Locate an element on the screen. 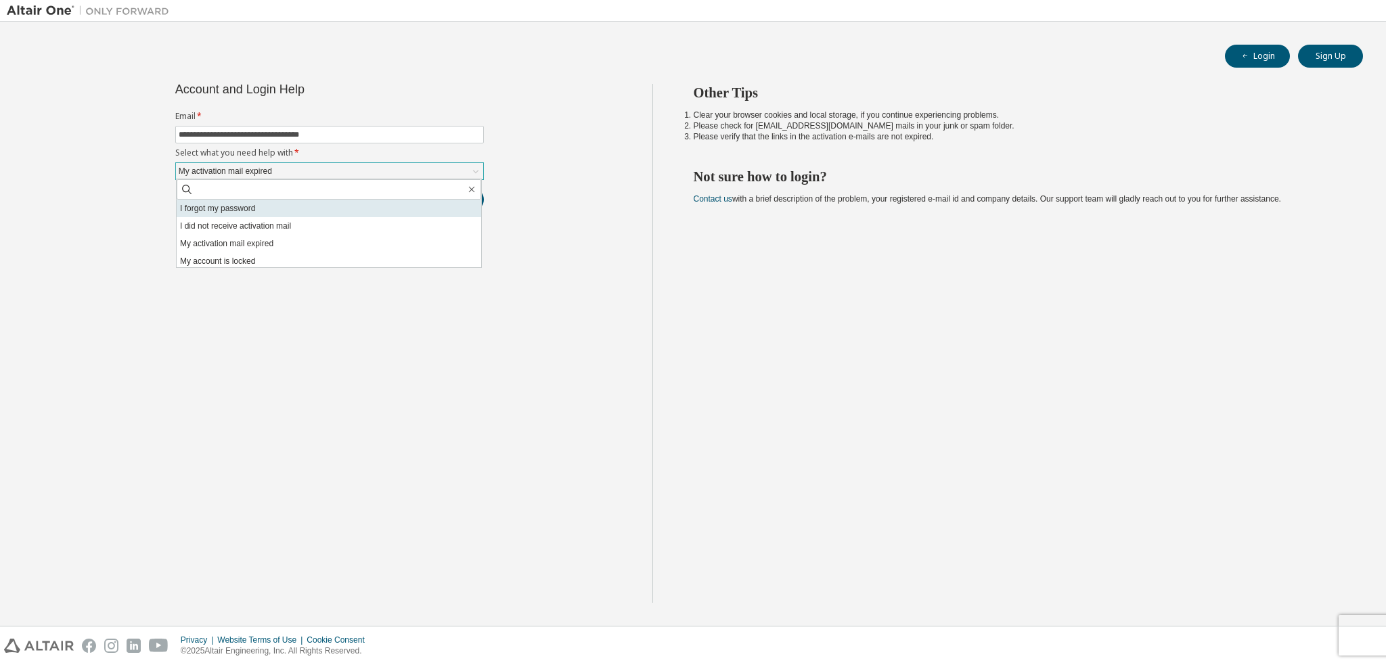 This screenshot has height=665, width=1386. div: Website Terms of Use is located at coordinates (262, 640).